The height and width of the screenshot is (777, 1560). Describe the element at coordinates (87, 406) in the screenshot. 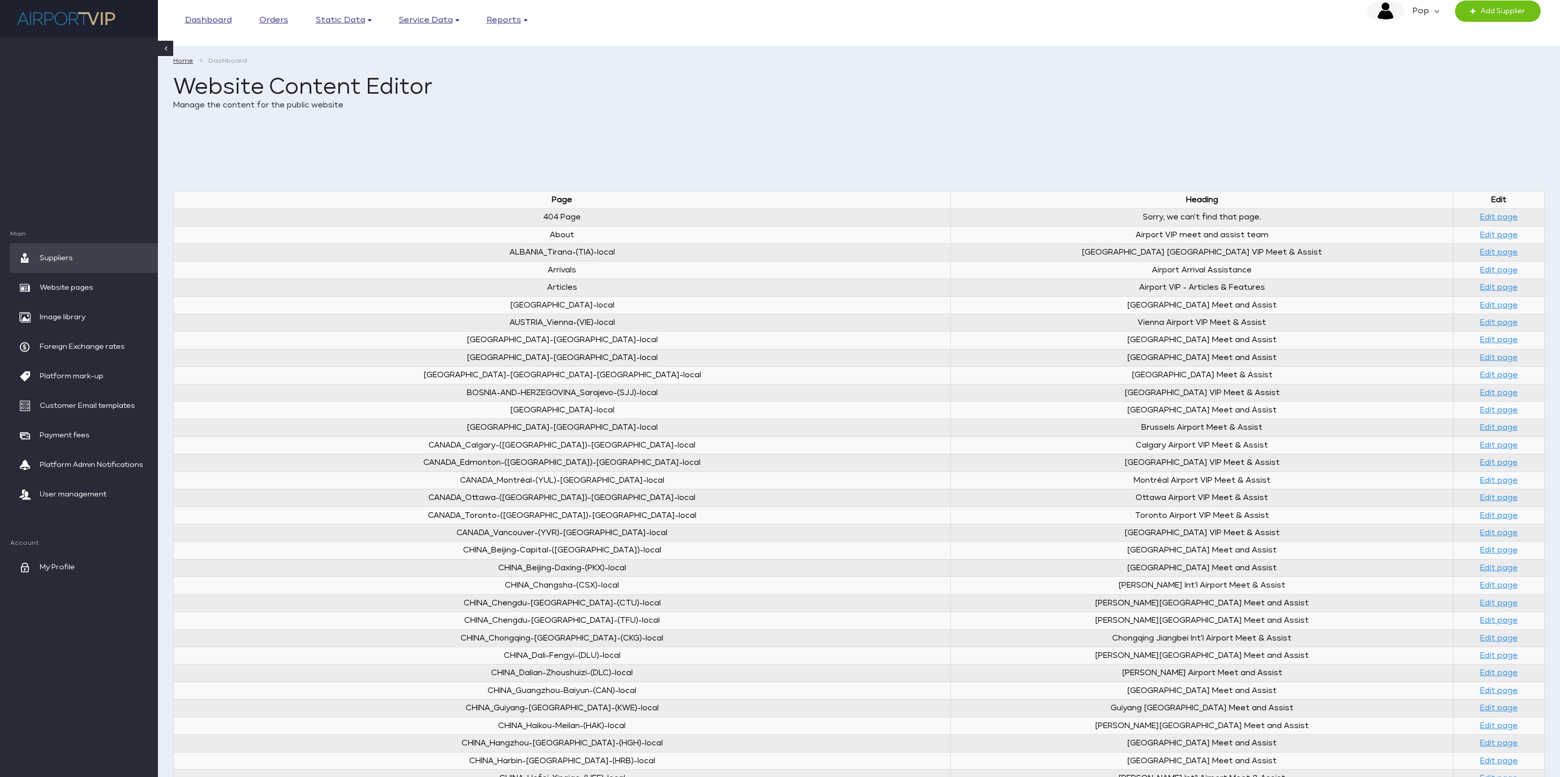

I see `span: Customer Email templates` at that location.